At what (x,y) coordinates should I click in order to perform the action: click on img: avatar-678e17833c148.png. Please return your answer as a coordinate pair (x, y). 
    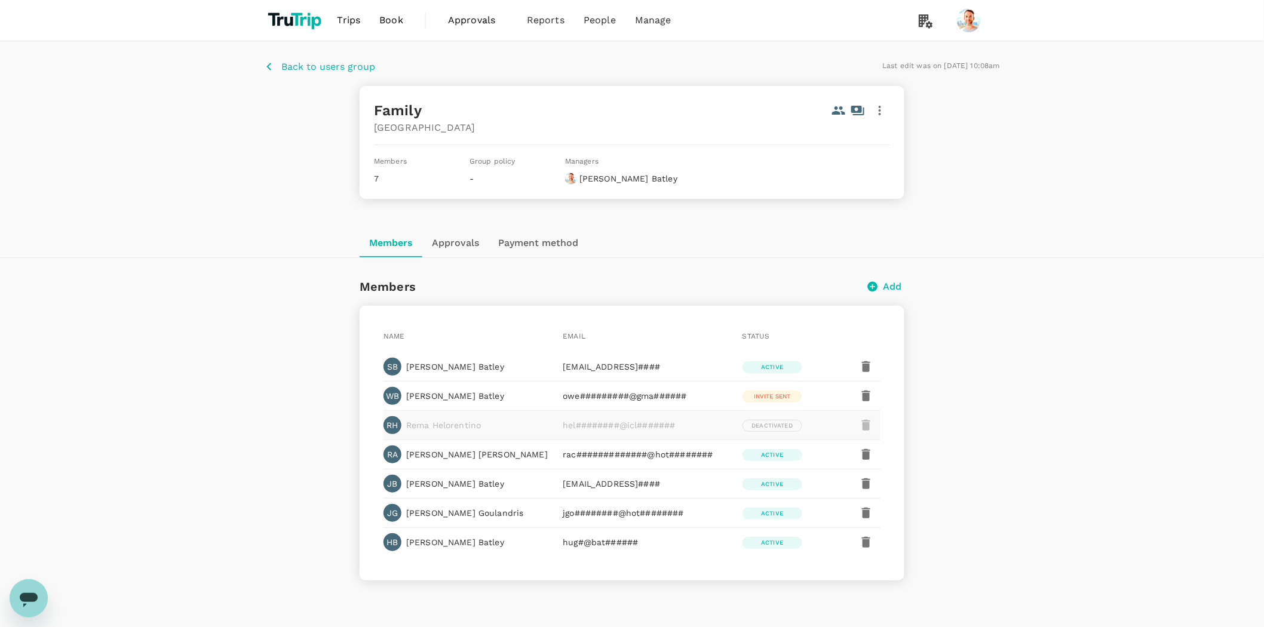
    Looking at the image, I should click on (571, 179).